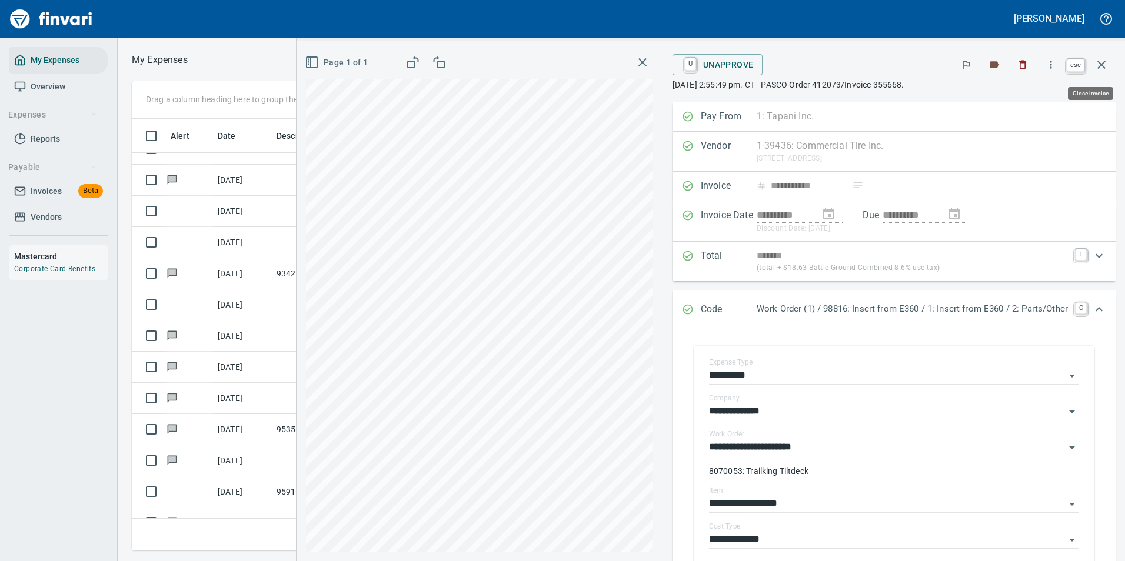 The height and width of the screenshot is (561, 1125). What do you see at coordinates (718, 65) in the screenshot?
I see `span: Unapprove` at bounding box center [718, 65].